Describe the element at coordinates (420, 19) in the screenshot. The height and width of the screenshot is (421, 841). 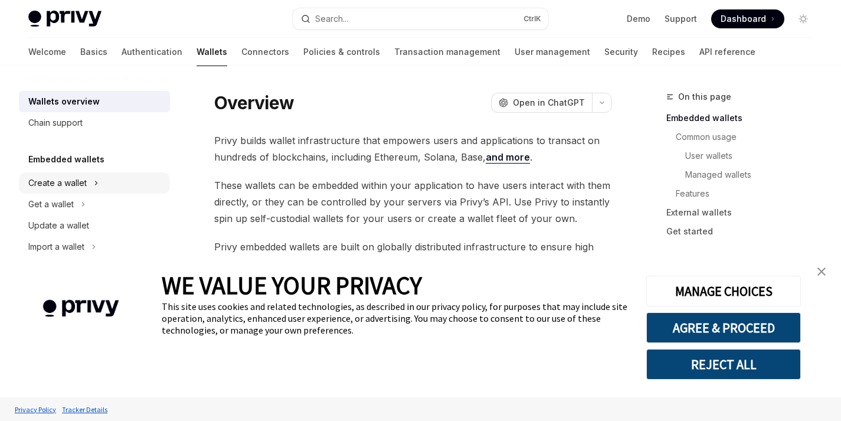
I see `button: Search...CtrlK` at that location.